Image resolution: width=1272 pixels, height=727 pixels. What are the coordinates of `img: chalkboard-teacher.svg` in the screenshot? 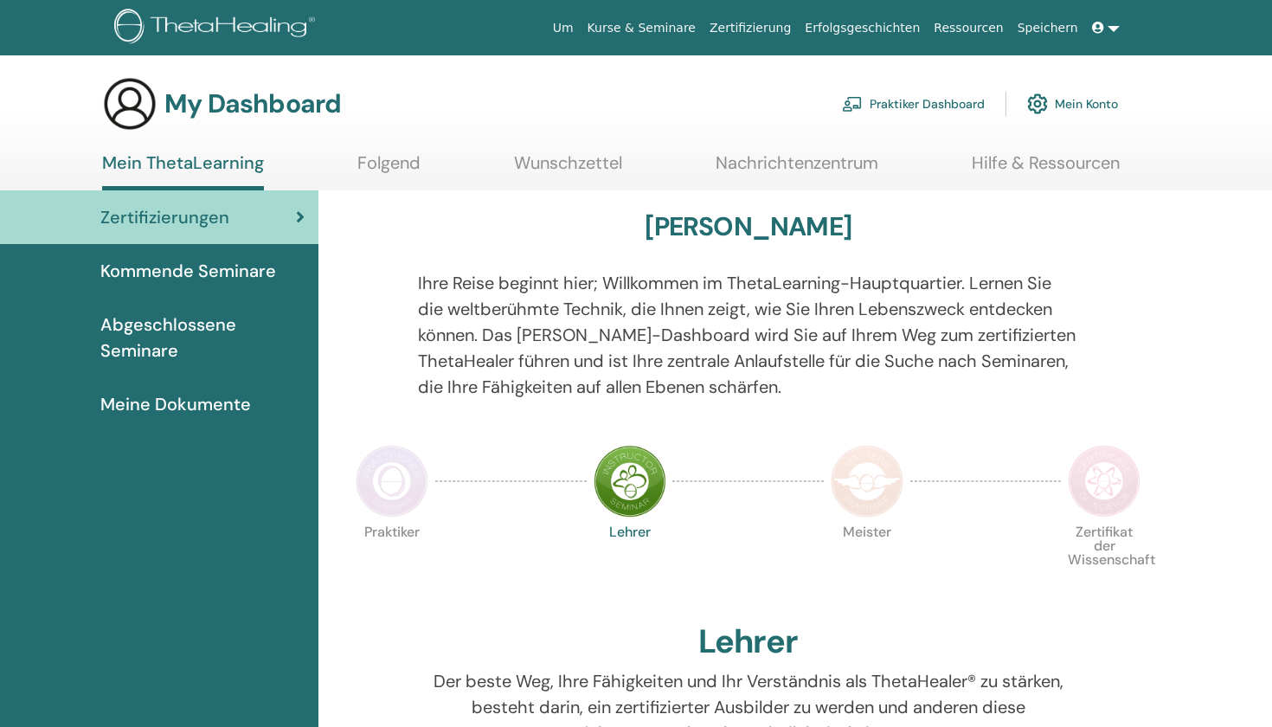 It's located at (852, 104).